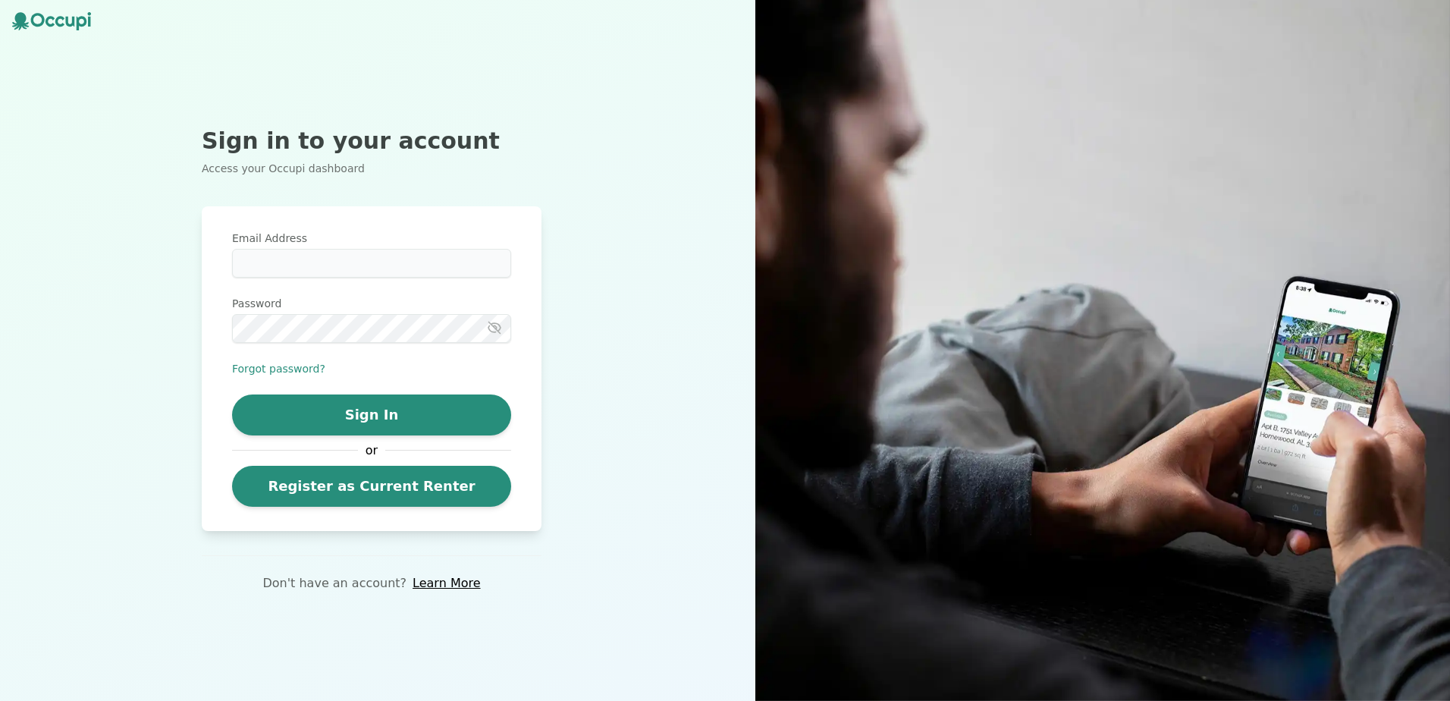 This screenshot has height=701, width=1450. What do you see at coordinates (372, 451) in the screenshot?
I see `span: or` at bounding box center [372, 451].